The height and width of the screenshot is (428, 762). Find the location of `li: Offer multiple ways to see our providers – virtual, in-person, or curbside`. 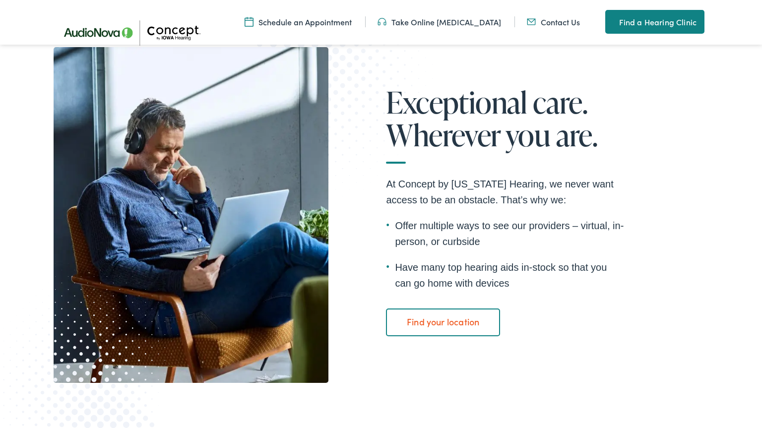

li: Offer multiple ways to see our providers – virtual, in-person, or curbside is located at coordinates (505, 234).